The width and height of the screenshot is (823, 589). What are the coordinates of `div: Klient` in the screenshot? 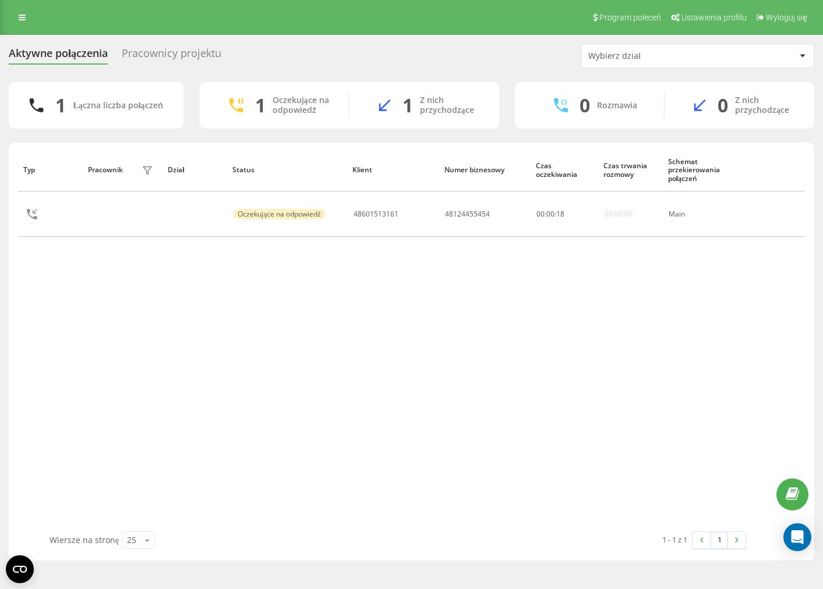 It's located at (392, 170).